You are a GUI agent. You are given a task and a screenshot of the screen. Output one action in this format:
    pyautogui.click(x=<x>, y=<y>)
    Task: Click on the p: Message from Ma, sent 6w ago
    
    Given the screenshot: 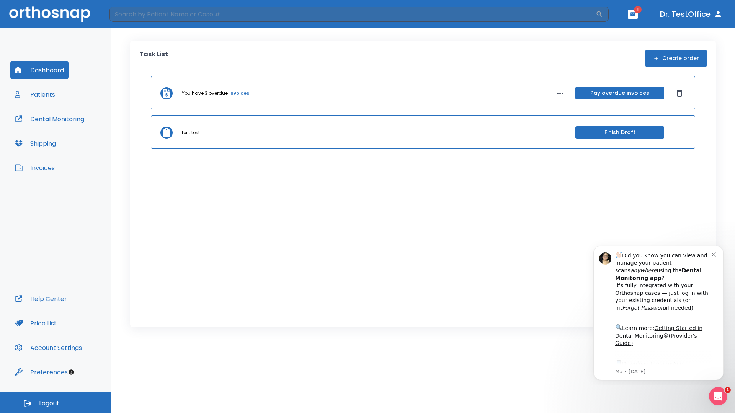 What is the action you would take?
    pyautogui.click(x=82, y=133)
    